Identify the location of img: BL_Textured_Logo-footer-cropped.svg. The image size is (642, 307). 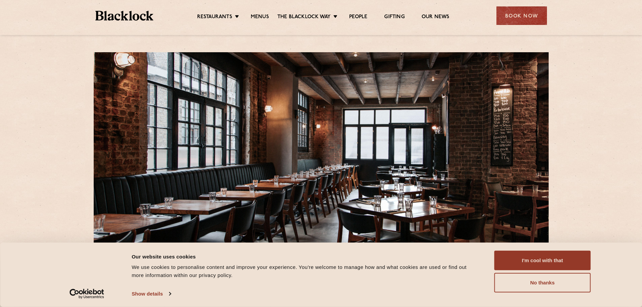
(124, 16).